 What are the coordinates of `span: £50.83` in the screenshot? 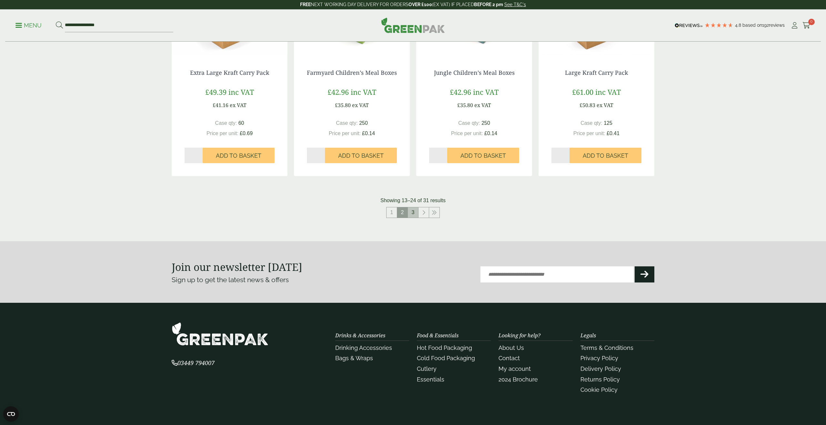 It's located at (588, 105).